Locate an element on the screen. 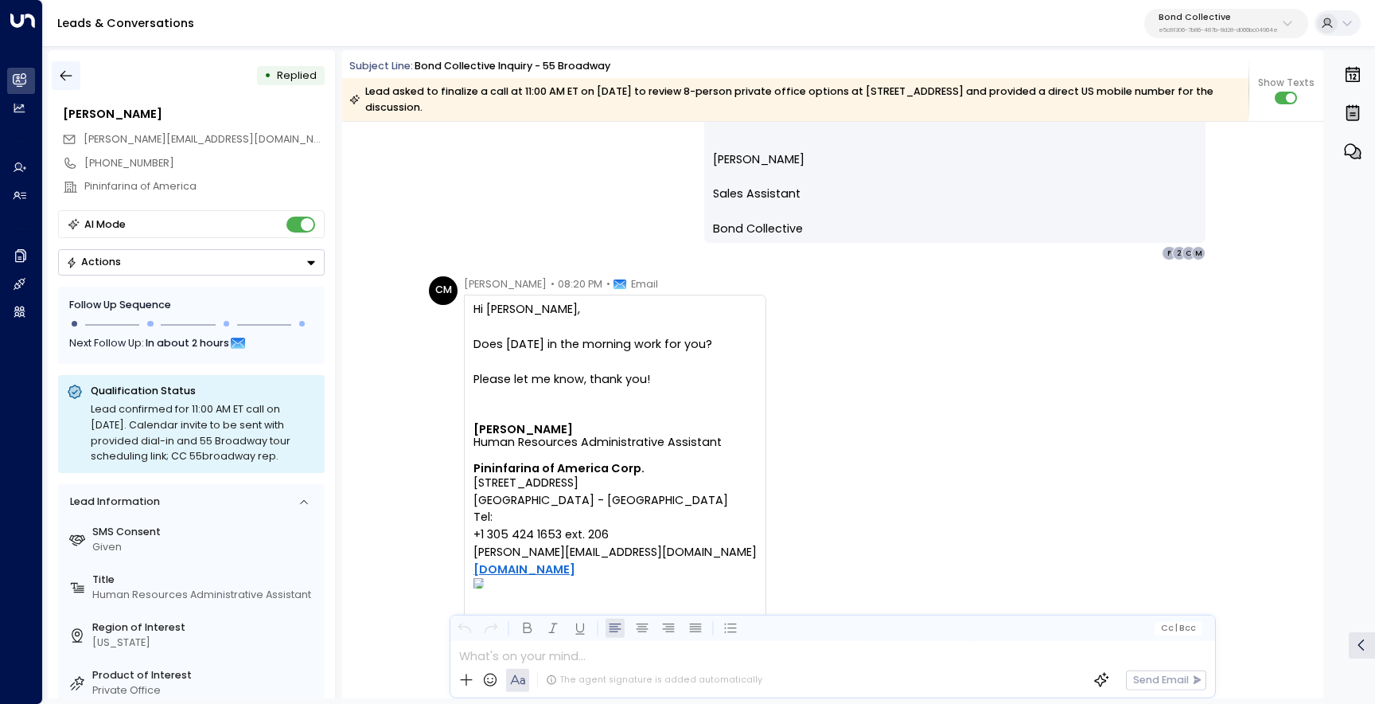 Image resolution: width=1375 pixels, height=704 pixels. span: Cc Bcc is located at coordinates (1178, 628).